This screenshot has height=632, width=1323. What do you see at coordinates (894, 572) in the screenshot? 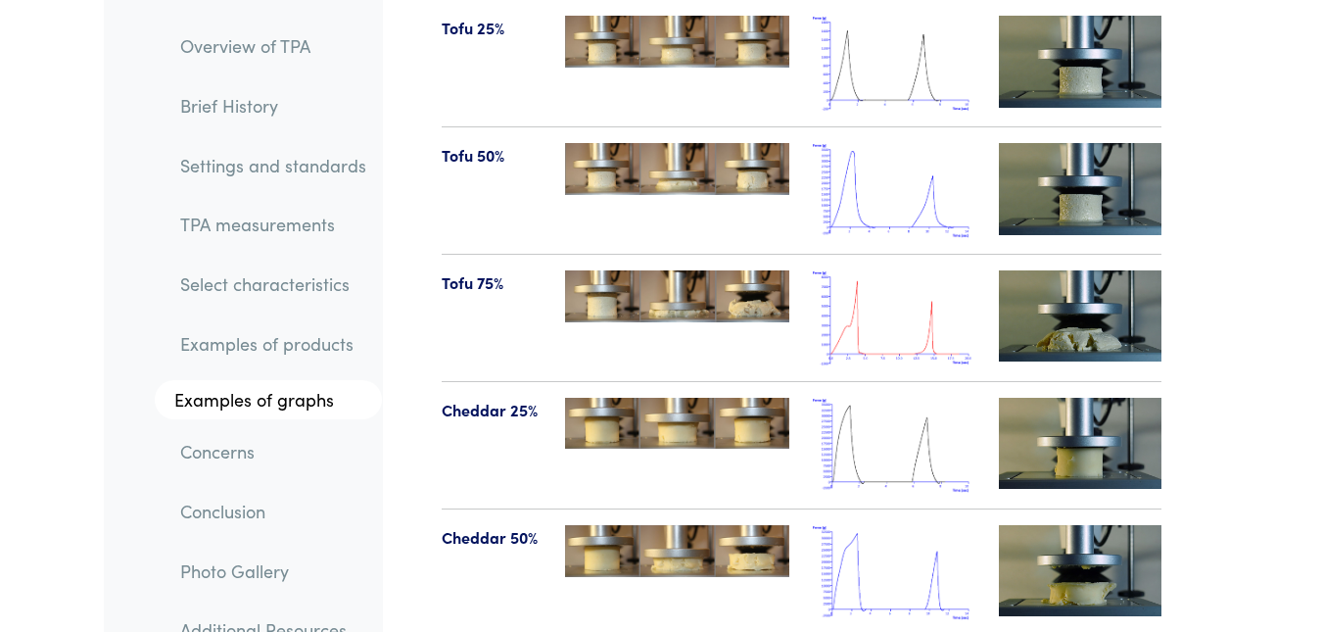
I see `img: cheddar_tpa_50.png` at bounding box center [894, 572].